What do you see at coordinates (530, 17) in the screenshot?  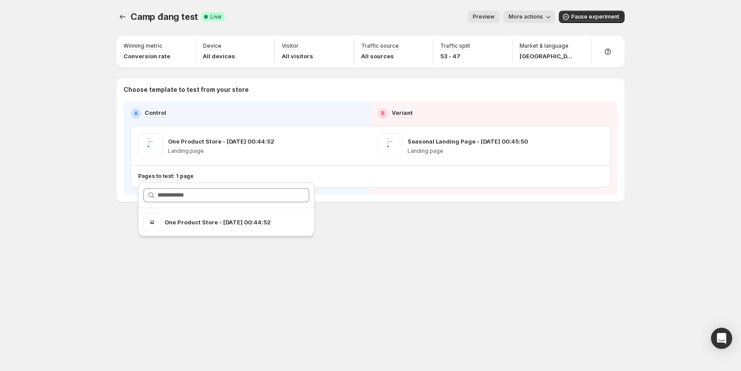 I see `button: More actions` at bounding box center [530, 17].